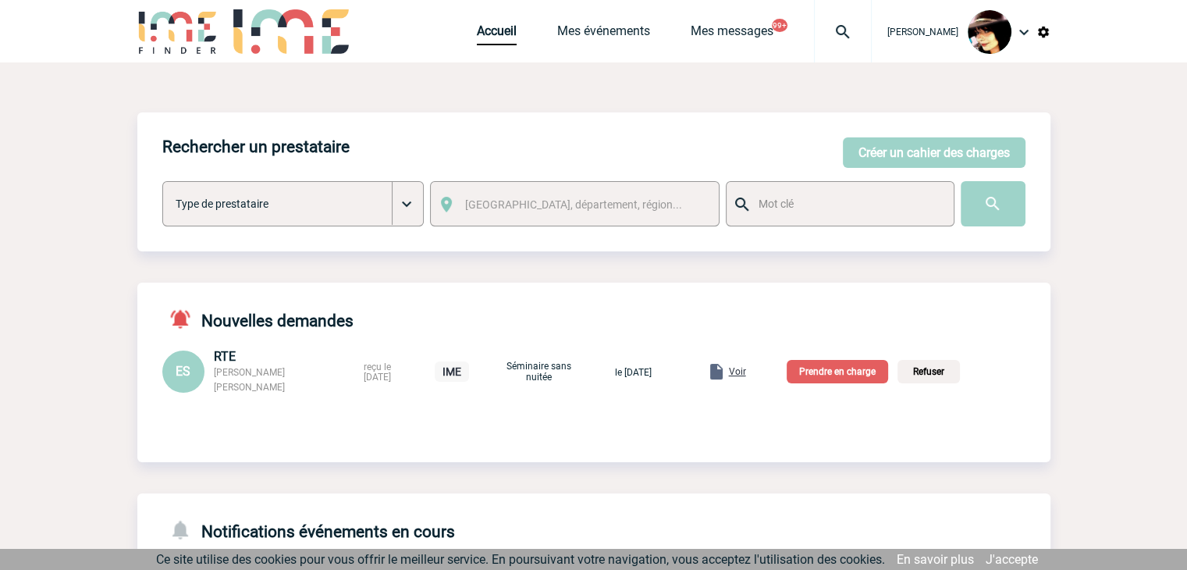 This screenshot has width=1187, height=570. I want to click on a: Voir, so click(709, 370).